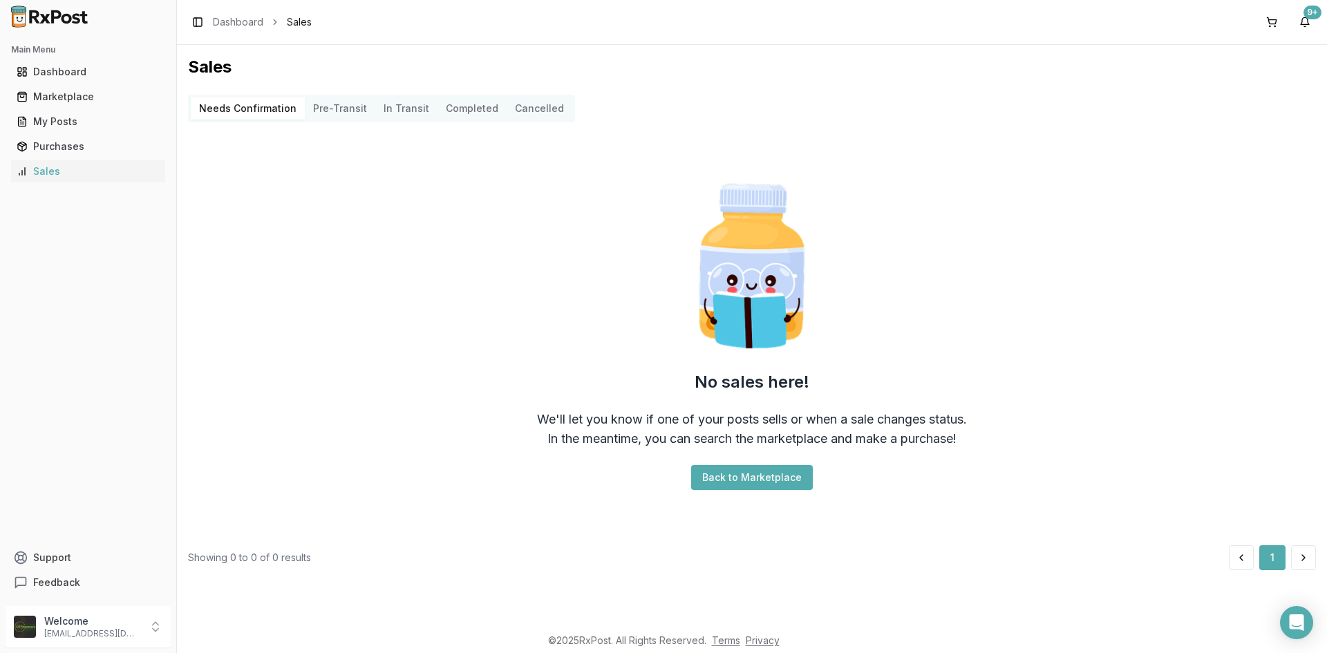 The image size is (1327, 653). What do you see at coordinates (752, 266) in the screenshot?
I see `img: Smart Pill Bottle` at bounding box center [752, 266].